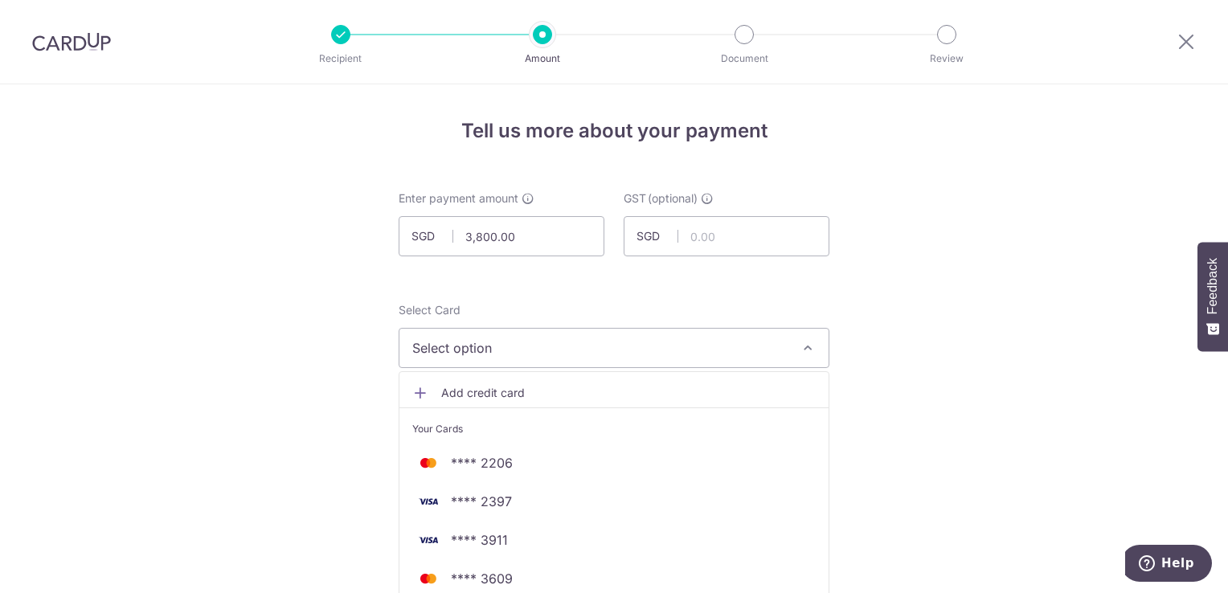 Image resolution: width=1228 pixels, height=593 pixels. I want to click on span: Add credit card, so click(628, 393).